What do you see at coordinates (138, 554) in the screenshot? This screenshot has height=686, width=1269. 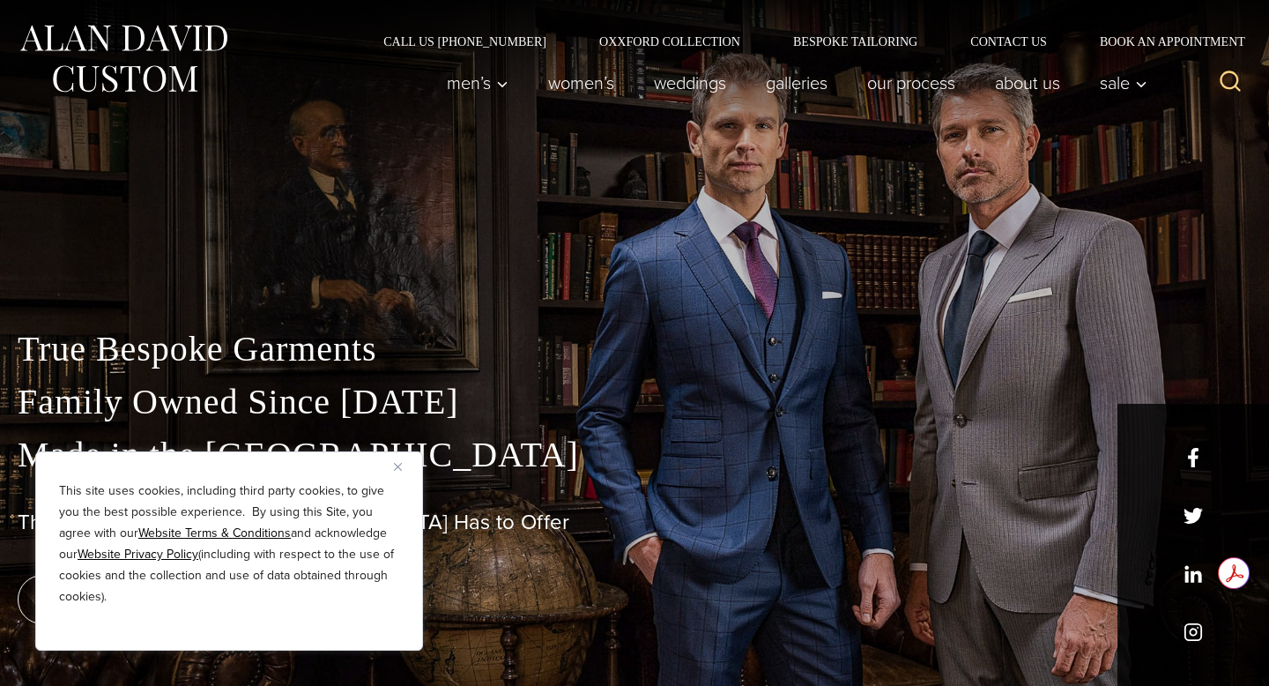 I see `a: Website Privacy Policy` at bounding box center [138, 554].